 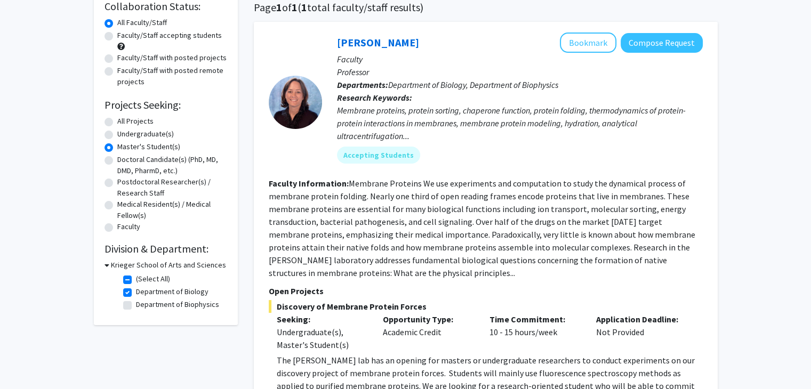 I want to click on h2: Division & Department:, so click(x=166, y=249).